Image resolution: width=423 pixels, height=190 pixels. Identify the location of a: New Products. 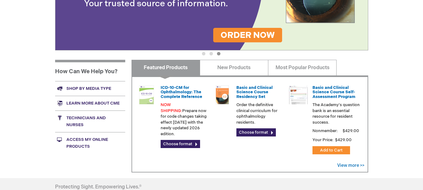
(234, 68).